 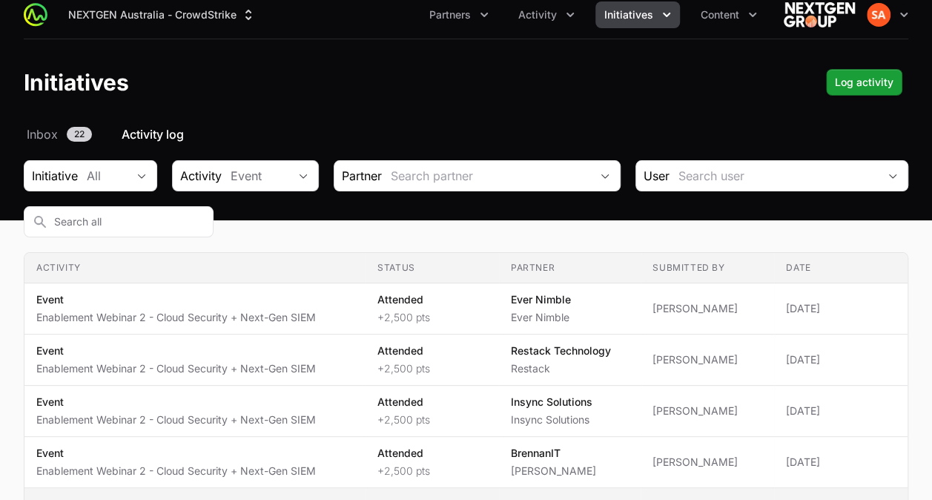 What do you see at coordinates (546, 15) in the screenshot?
I see `div: Activity menu` at bounding box center [546, 15].